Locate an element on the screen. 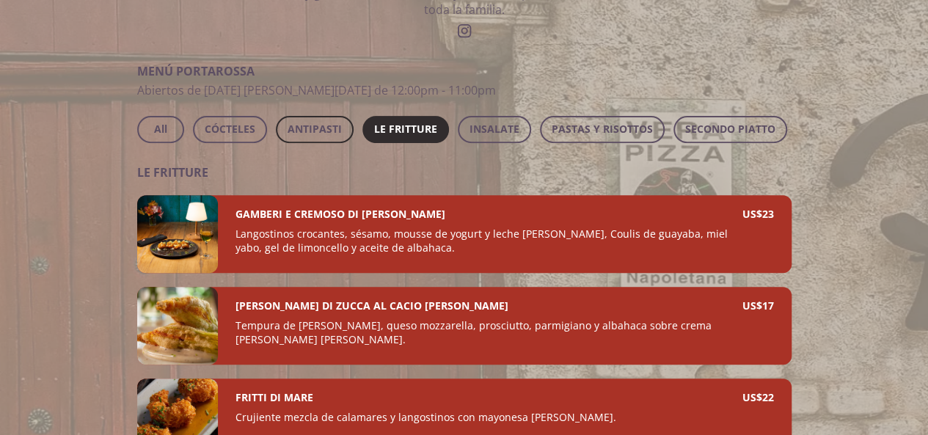 The image size is (928, 435). button: CÓCTELES is located at coordinates (230, 129).